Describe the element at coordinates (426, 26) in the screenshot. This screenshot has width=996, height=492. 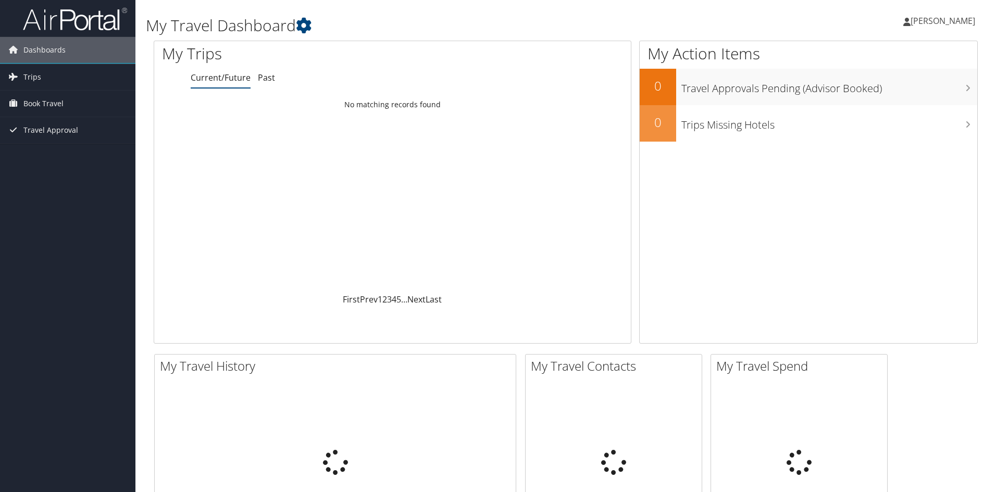
I see `h1: My Travel Dashboard` at that location.